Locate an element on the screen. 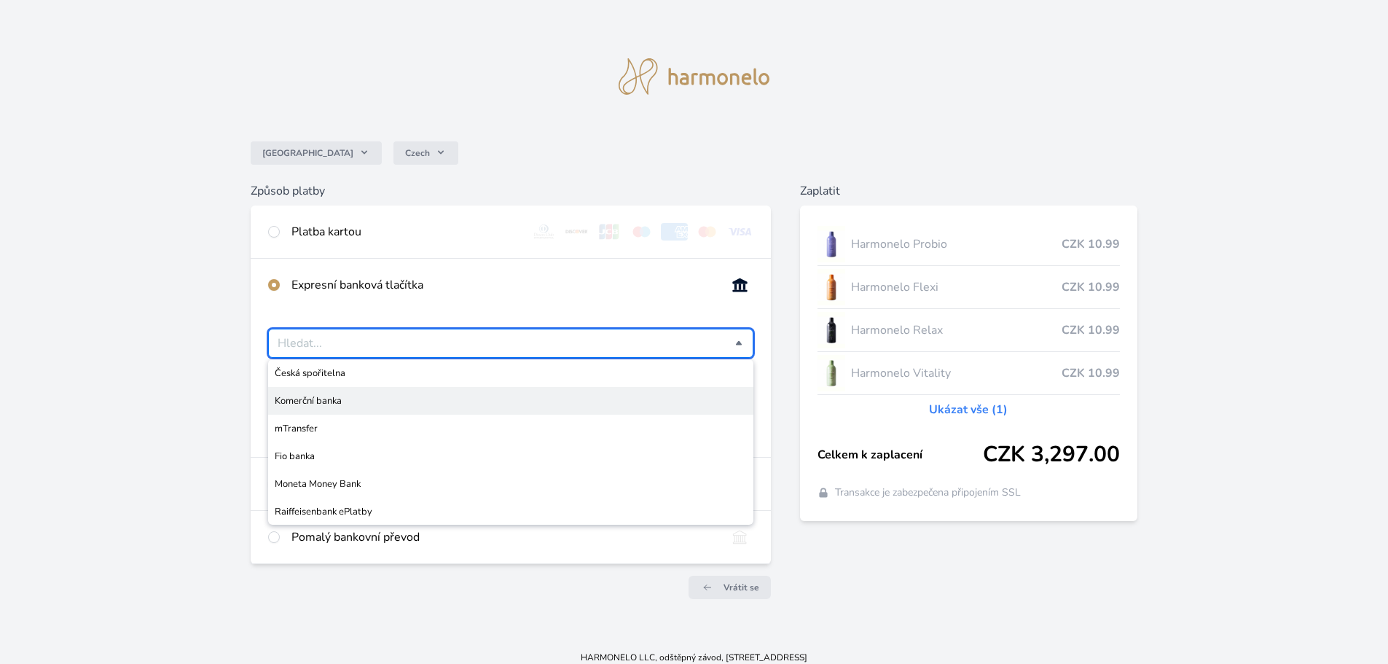 This screenshot has height=664, width=1388. img: amex.svg is located at coordinates (674, 232).